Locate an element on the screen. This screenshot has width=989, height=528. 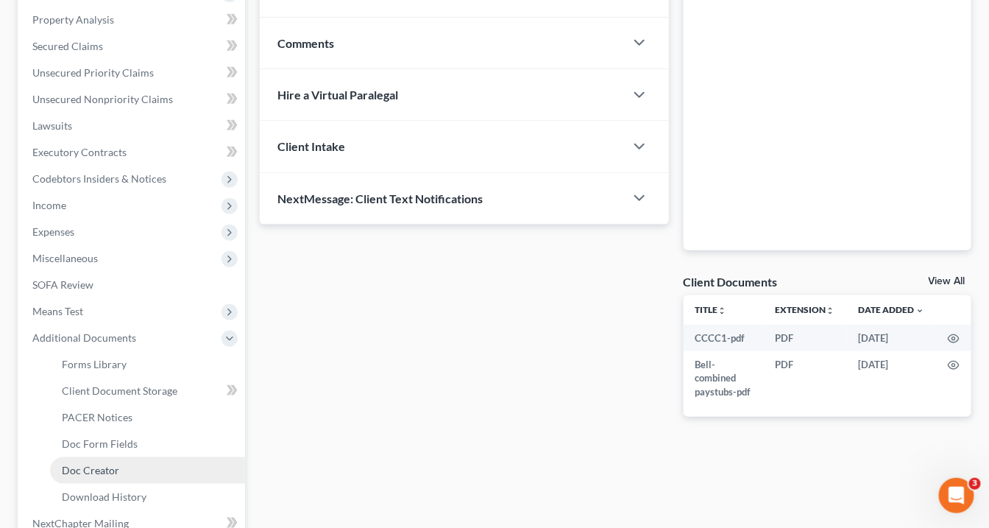
a: Doc Creator is located at coordinates (147, 470).